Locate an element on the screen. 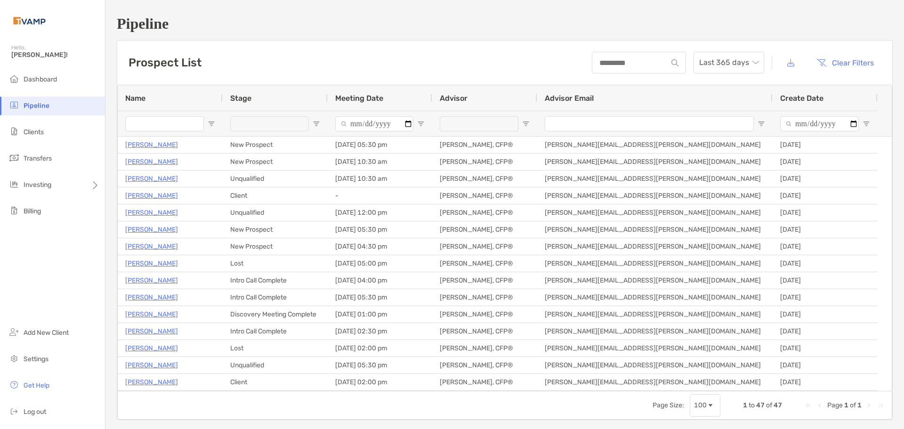  div: Page Size: is located at coordinates (668, 405).